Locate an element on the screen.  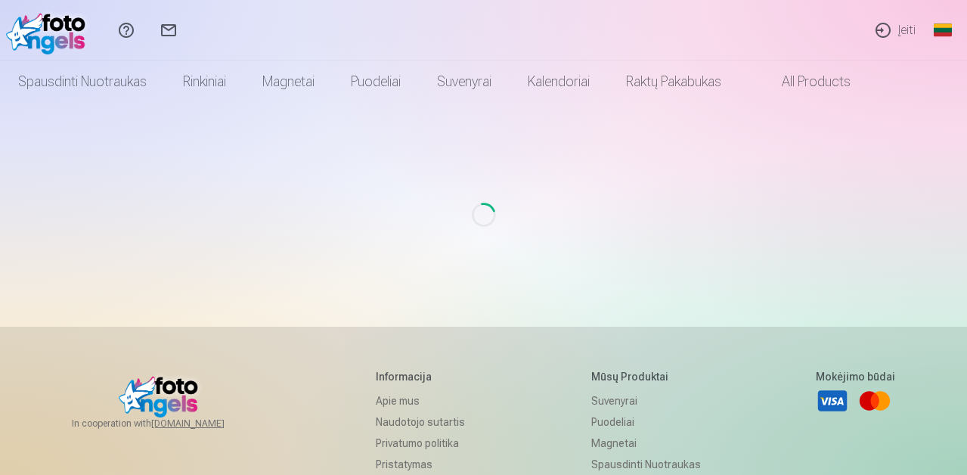
a: Pristatymas is located at coordinates (426, 464).